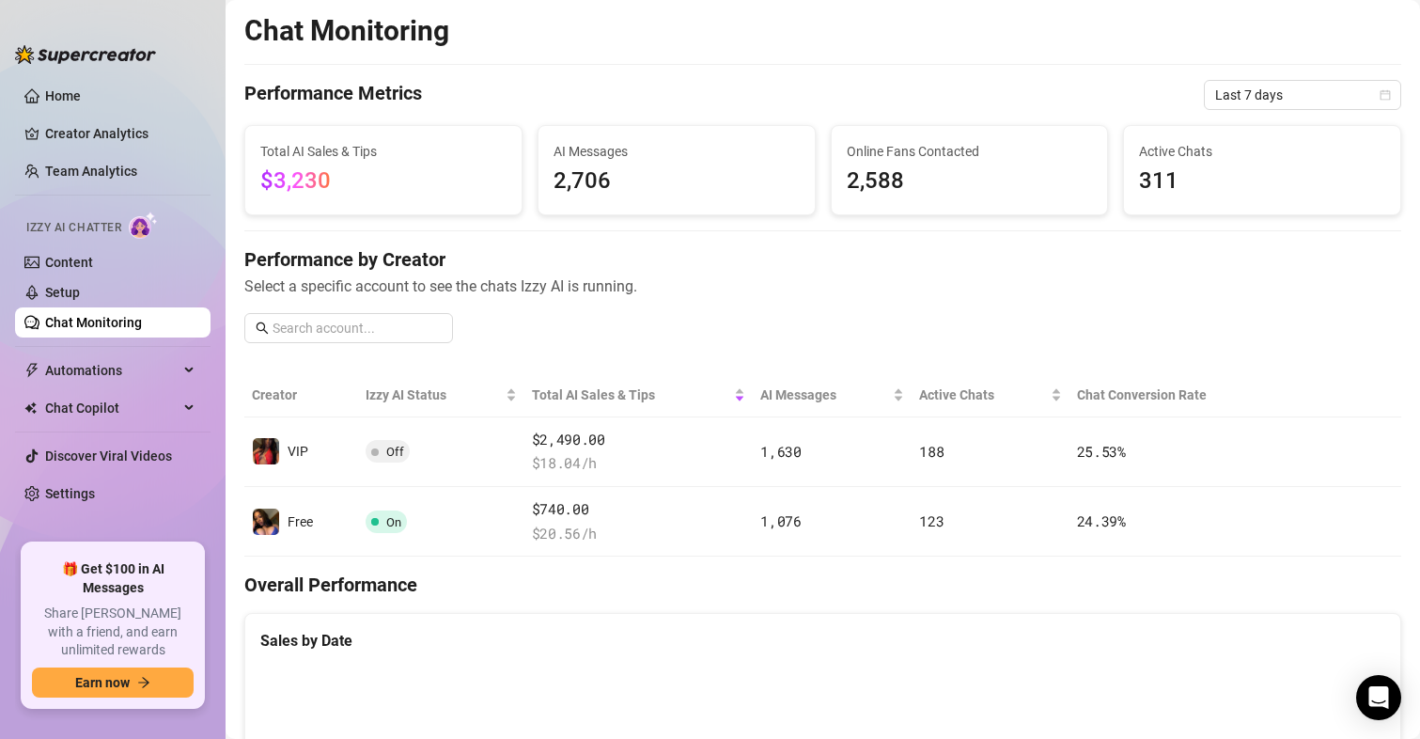 This screenshot has width=1420, height=739. Describe the element at coordinates (1302, 95) in the screenshot. I see `span: Last 7 days` at that location.